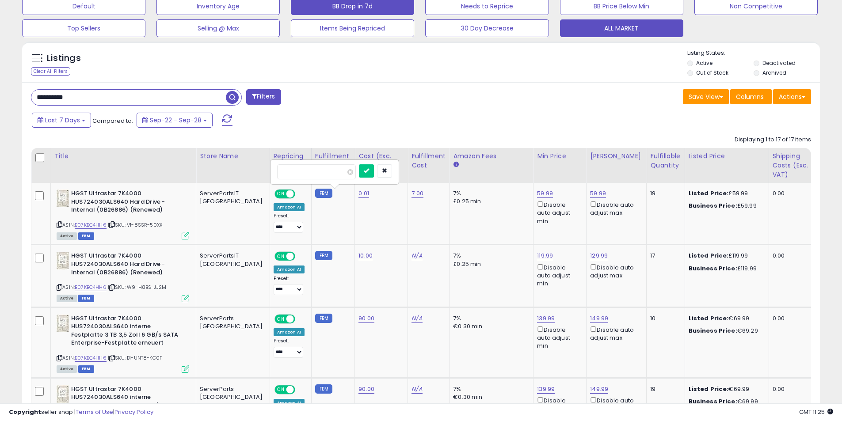 The width and height of the screenshot is (842, 421). Describe the element at coordinates (779, 63) in the screenshot. I see `label: Deactivated` at that location.